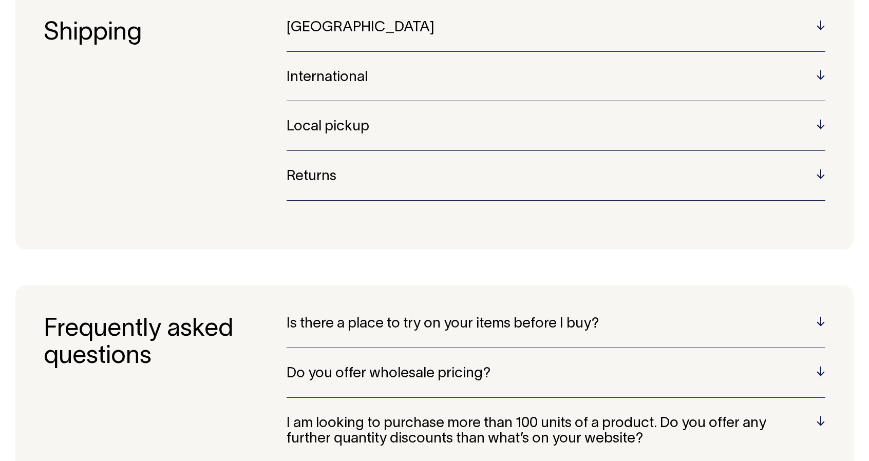  What do you see at coordinates (556, 374) in the screenshot?
I see `h5: Do you offer wholesale pricing?` at bounding box center [556, 374].